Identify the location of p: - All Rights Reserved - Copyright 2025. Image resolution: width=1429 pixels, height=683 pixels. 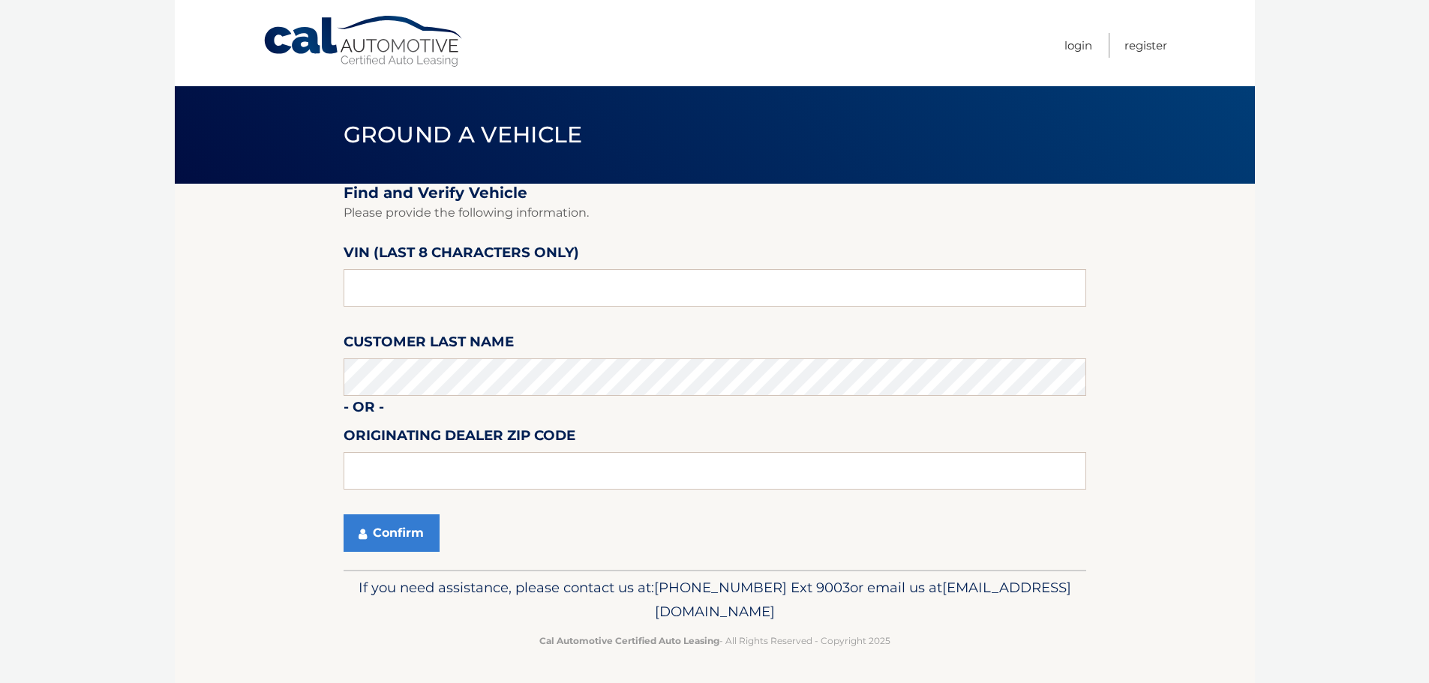
(715, 640).